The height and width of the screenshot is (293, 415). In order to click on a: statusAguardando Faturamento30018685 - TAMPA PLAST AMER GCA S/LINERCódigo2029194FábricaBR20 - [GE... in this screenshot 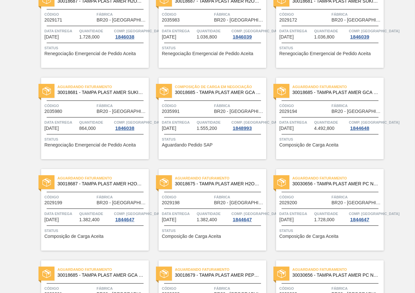, I will do `click(325, 118)`.